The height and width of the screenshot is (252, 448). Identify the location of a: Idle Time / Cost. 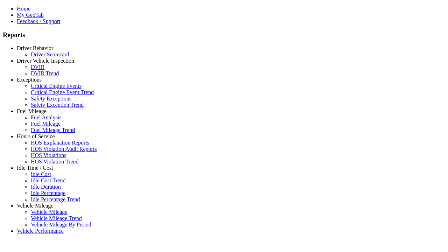
(35, 168).